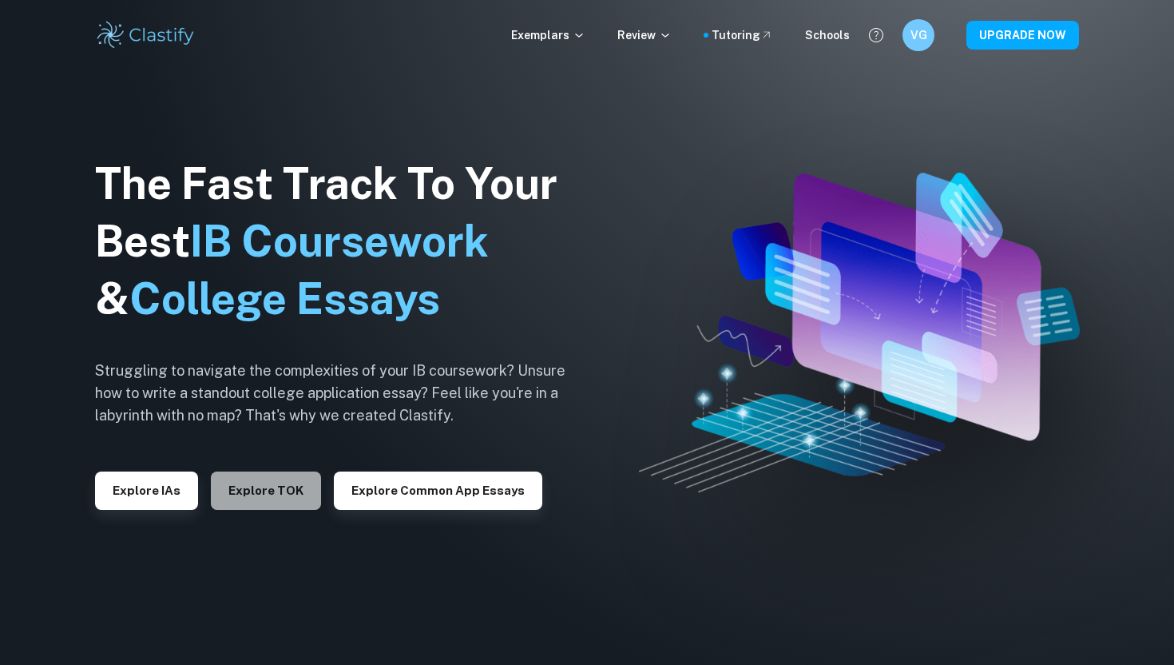  Describe the element at coordinates (827, 35) in the screenshot. I see `a: Schools` at that location.